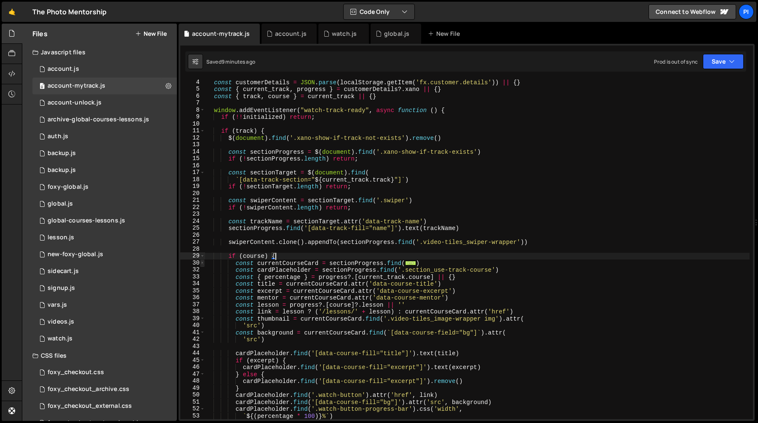 Image resolution: width=758 pixels, height=423 pixels. Describe the element at coordinates (104, 153) in the screenshot. I see `div: 13533/45031.js` at that location.